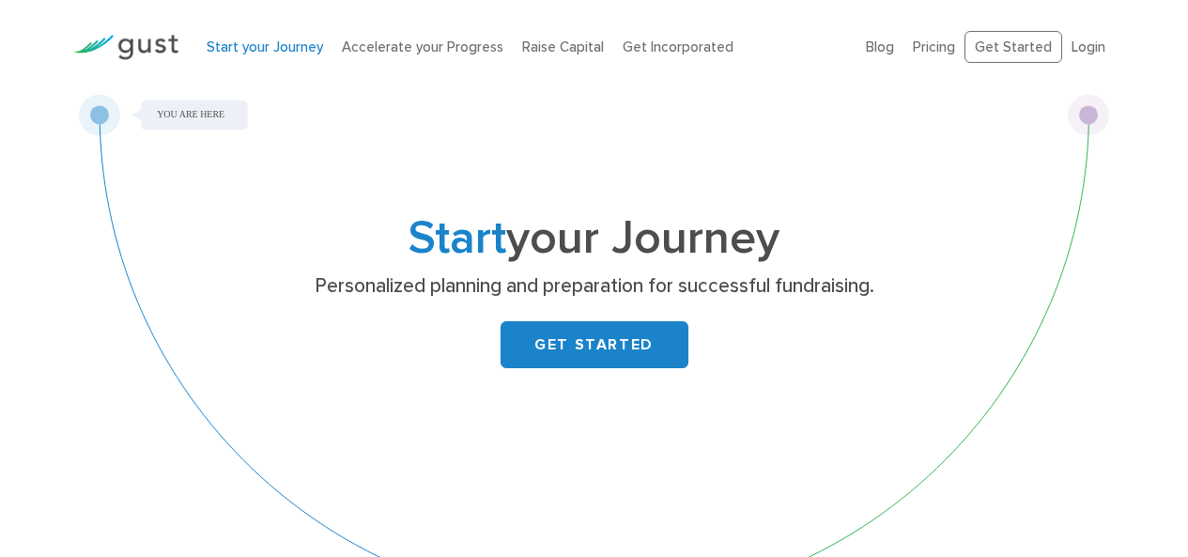 The image size is (1188, 557). What do you see at coordinates (126, 47) in the screenshot?
I see `img: Gust Logo` at bounding box center [126, 47].